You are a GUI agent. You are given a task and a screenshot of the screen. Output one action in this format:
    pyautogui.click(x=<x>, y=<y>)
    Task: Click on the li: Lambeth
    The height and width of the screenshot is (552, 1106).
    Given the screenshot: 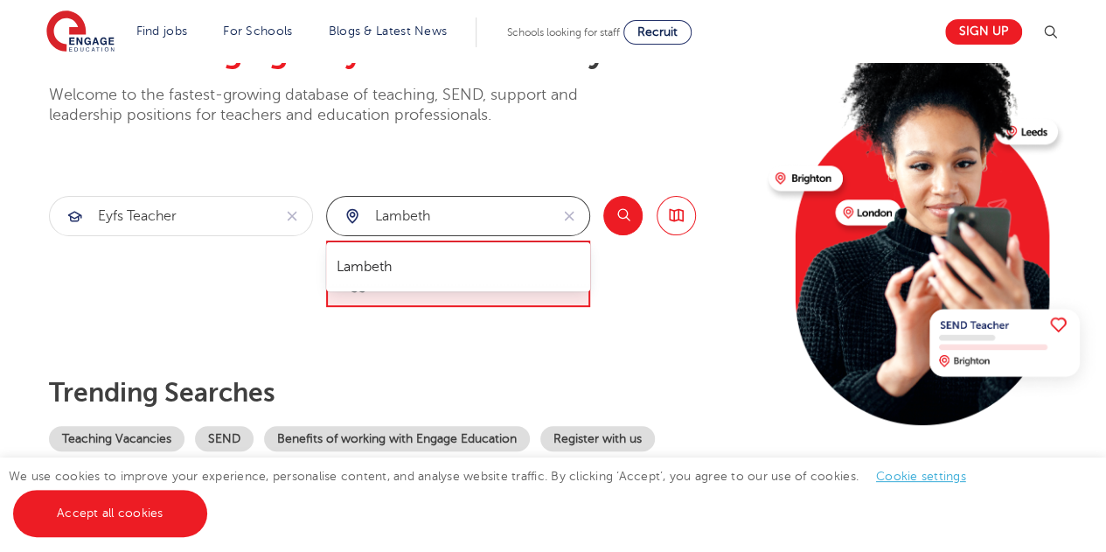 What is the action you would take?
    pyautogui.click(x=458, y=267)
    